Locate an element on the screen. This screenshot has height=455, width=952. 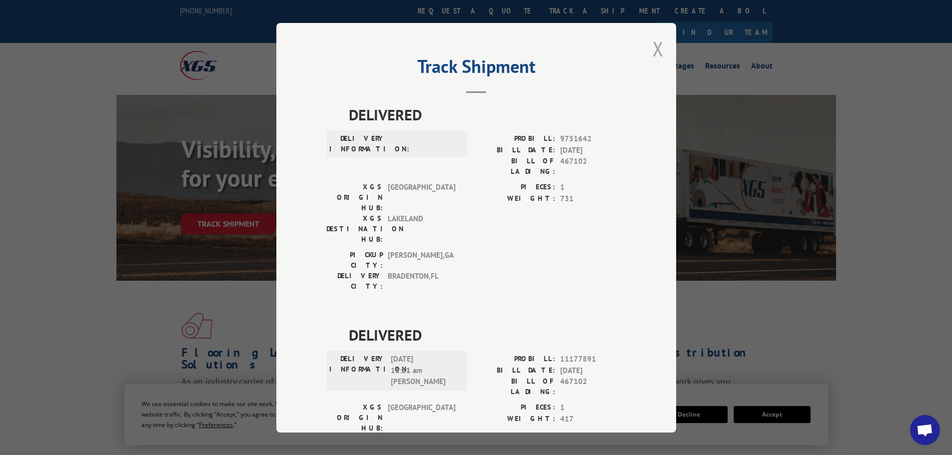
span: 417 is located at coordinates (593, 419).